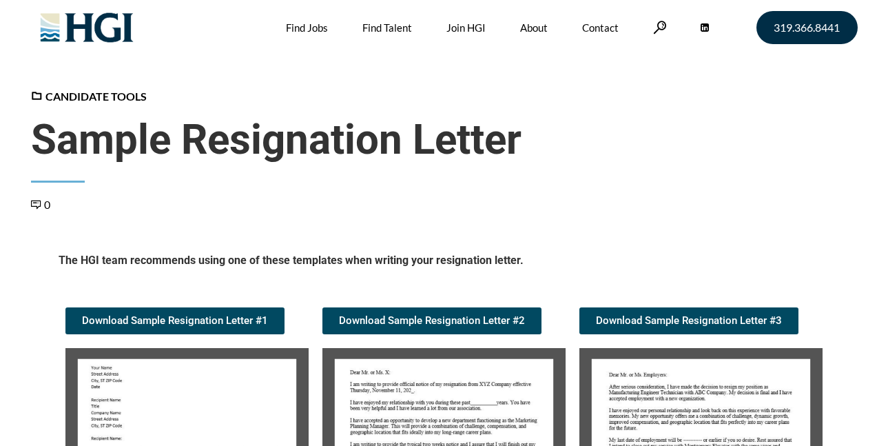 The image size is (888, 446). Describe the element at coordinates (175, 320) in the screenshot. I see `span: Download Sample Resignation Letter #1` at that location.